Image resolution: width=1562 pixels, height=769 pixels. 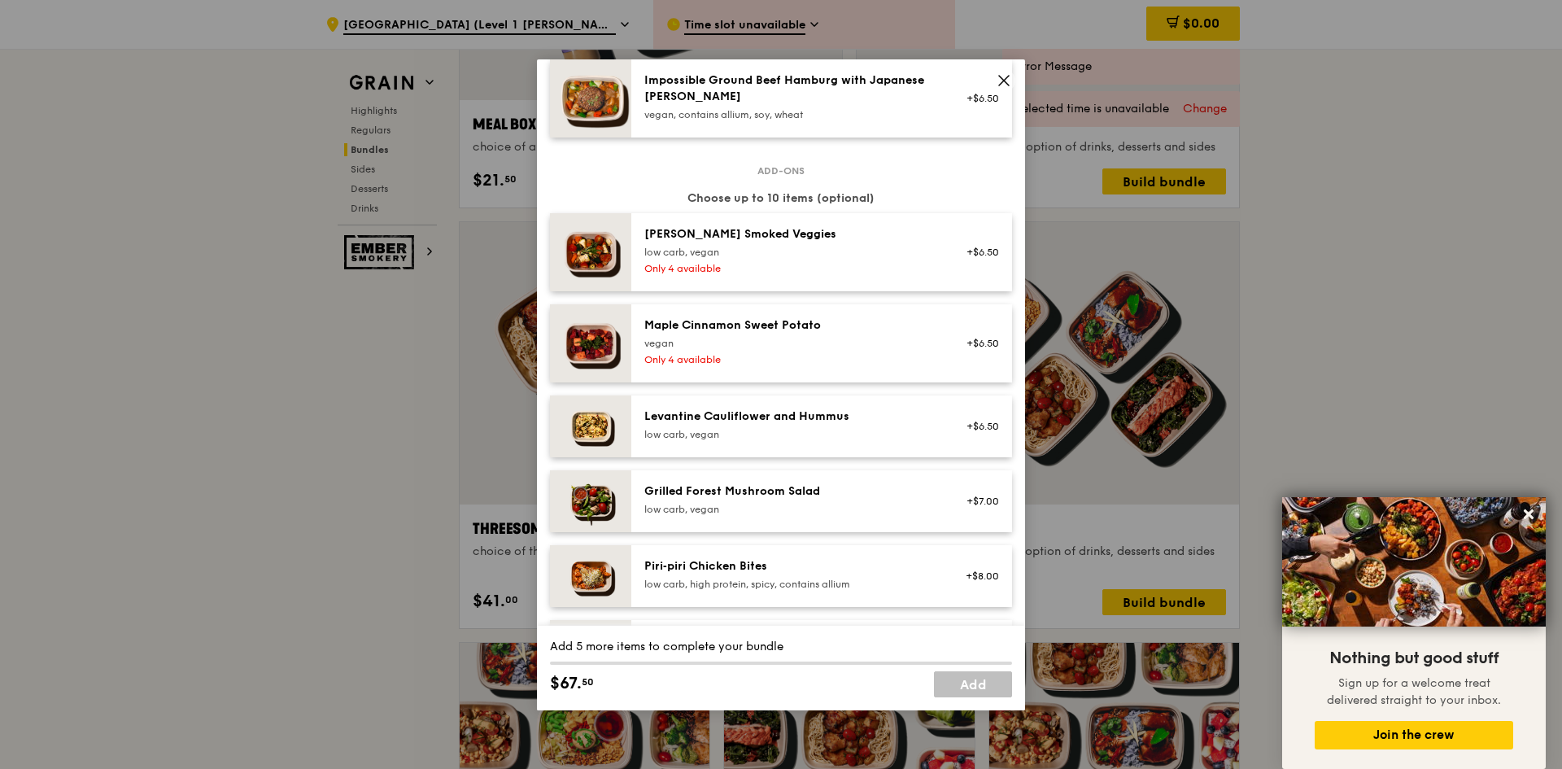 I want to click on div: Add 5 more items to complete your bundle, so click(x=781, y=647).